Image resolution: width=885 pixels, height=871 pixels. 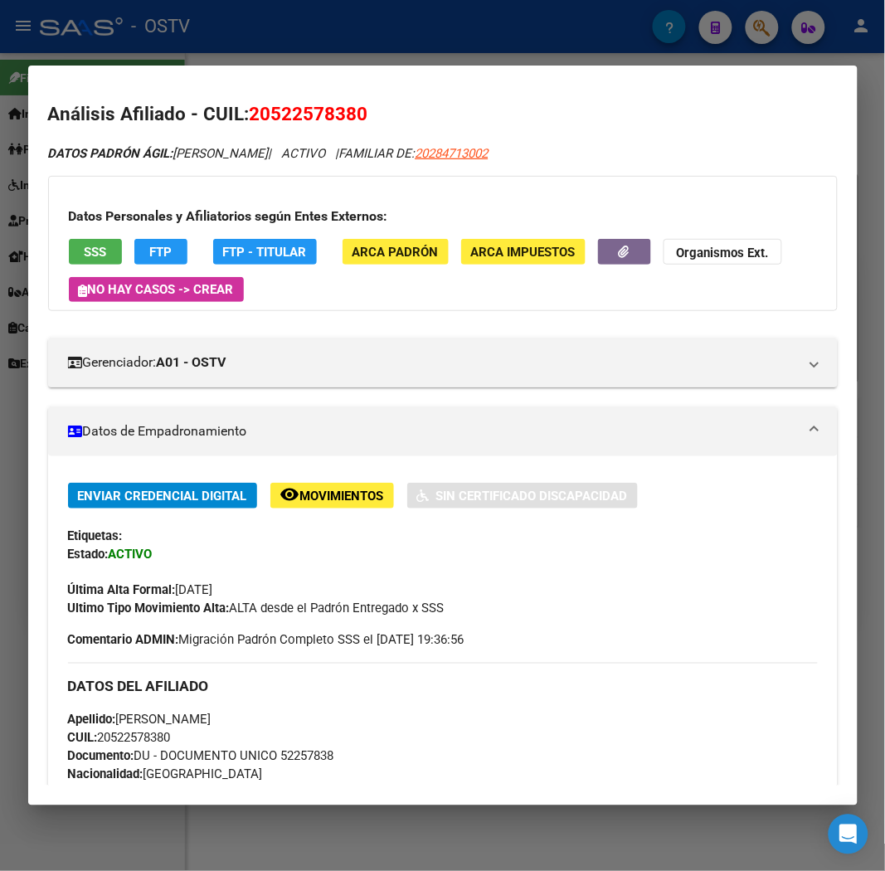 What do you see at coordinates (332, 495) in the screenshot?
I see `button: Movimientos` at bounding box center [332, 495].